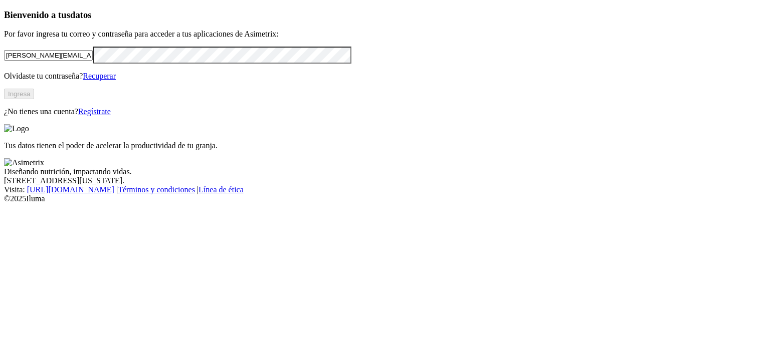 This screenshot has width=770, height=348. Describe the element at coordinates (19, 94) in the screenshot. I see `button: Ingresa` at that location.